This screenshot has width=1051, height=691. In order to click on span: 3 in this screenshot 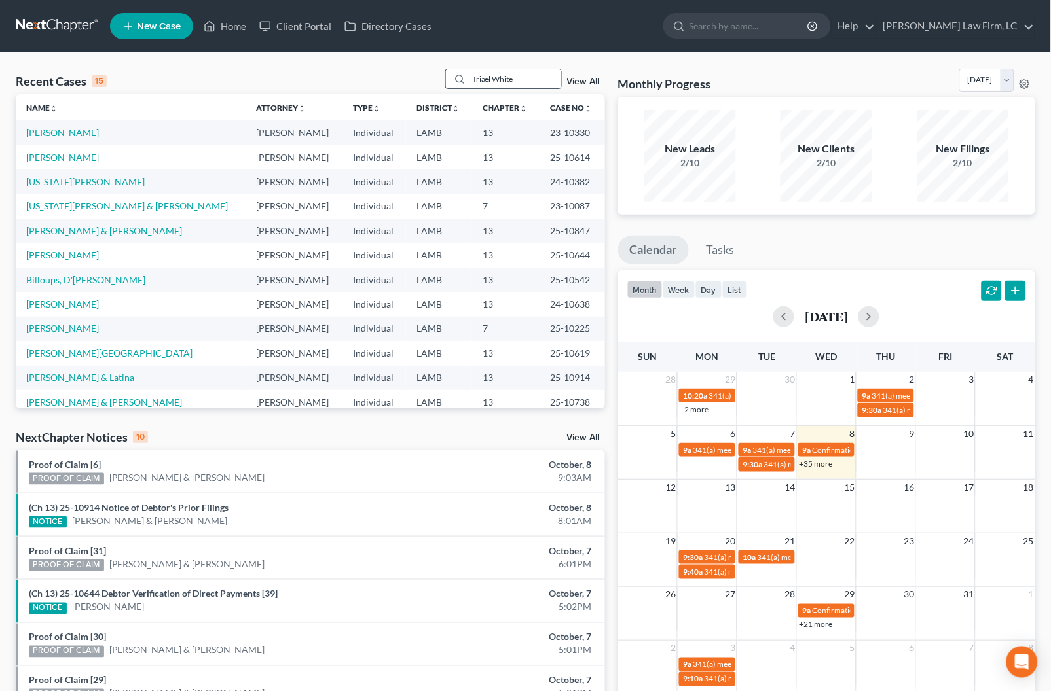, I will do `click(732, 649)`.